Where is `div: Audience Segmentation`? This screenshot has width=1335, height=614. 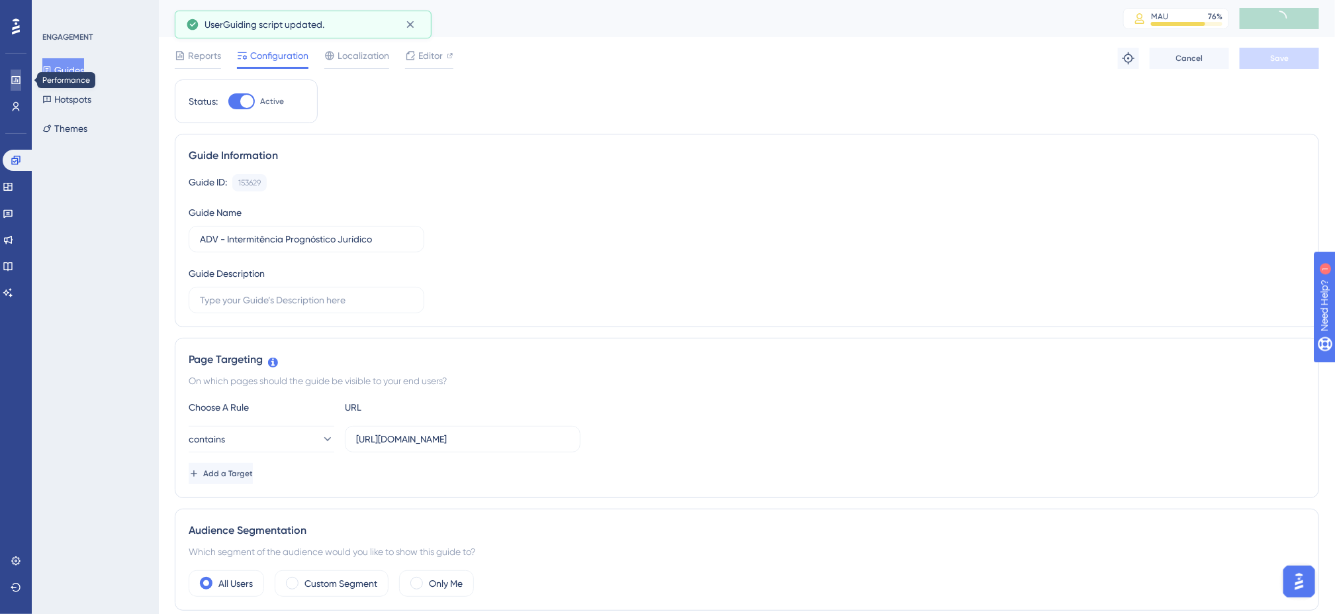 div: Audience Segmentation is located at coordinates (747, 530).